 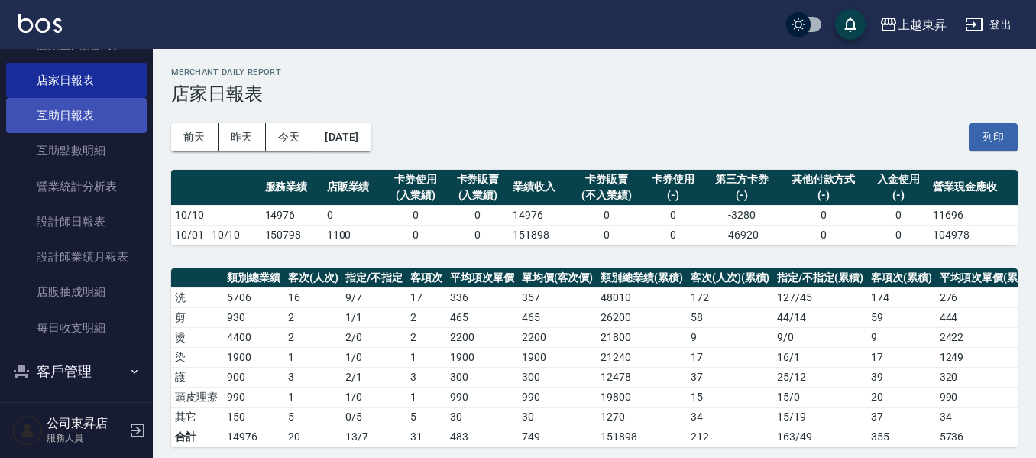 I want to click on button: save, so click(x=851, y=24).